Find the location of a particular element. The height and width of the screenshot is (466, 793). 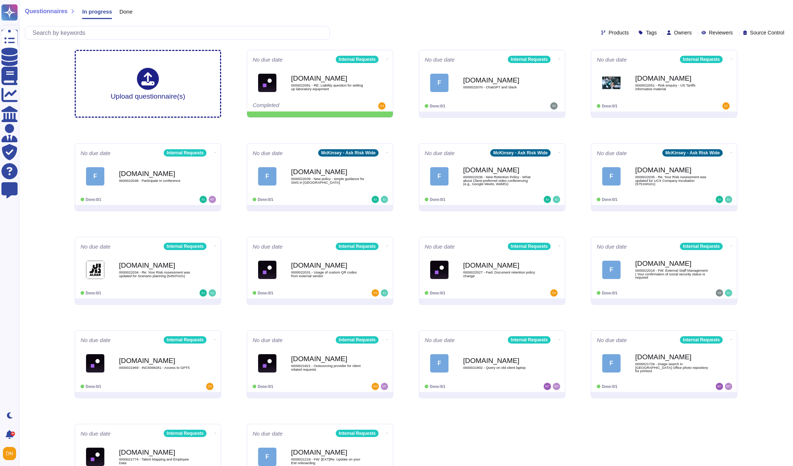

span: 0000022018 - FW: External Staff Management | Your confirmation of social security status is required is located at coordinates (672, 274).